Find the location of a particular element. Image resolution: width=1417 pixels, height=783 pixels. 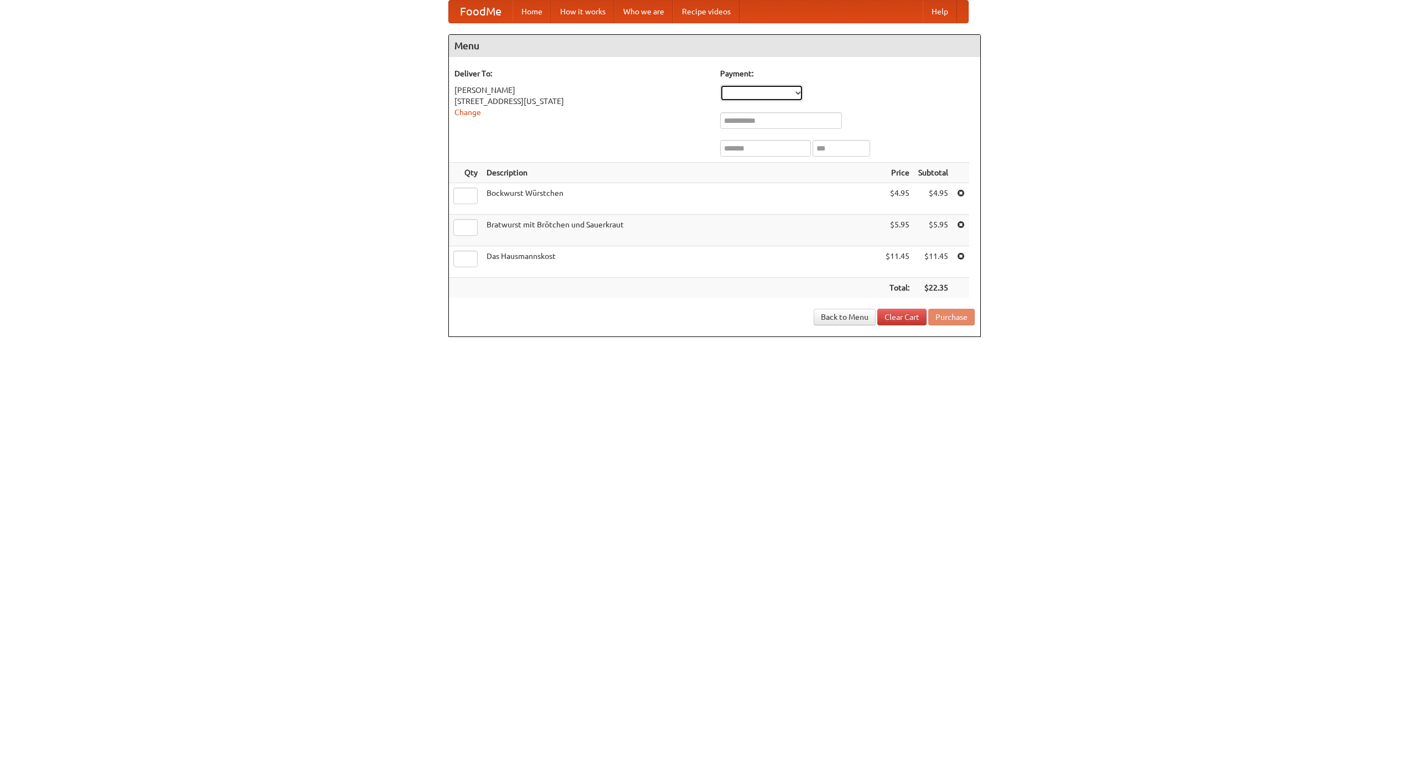

th: Qty is located at coordinates (465, 173).